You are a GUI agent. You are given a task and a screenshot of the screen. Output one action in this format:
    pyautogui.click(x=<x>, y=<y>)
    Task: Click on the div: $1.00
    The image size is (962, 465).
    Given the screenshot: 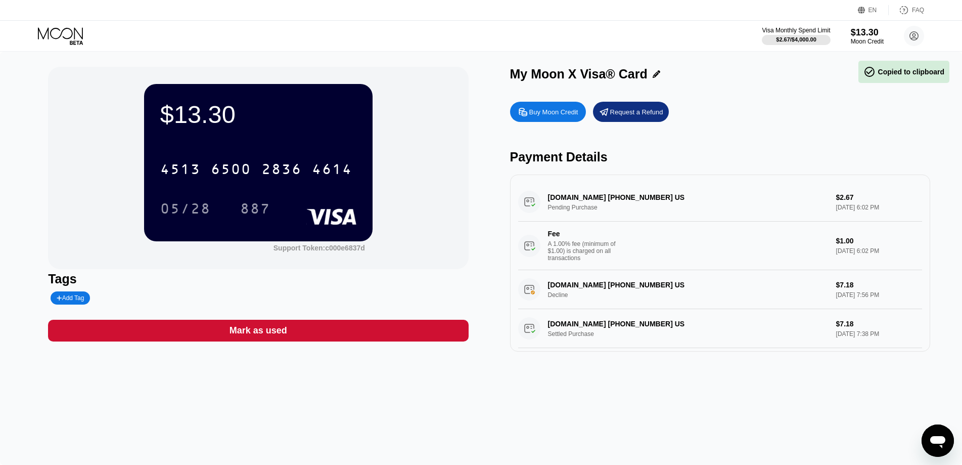 What is the action you would take?
    pyautogui.click(x=879, y=241)
    